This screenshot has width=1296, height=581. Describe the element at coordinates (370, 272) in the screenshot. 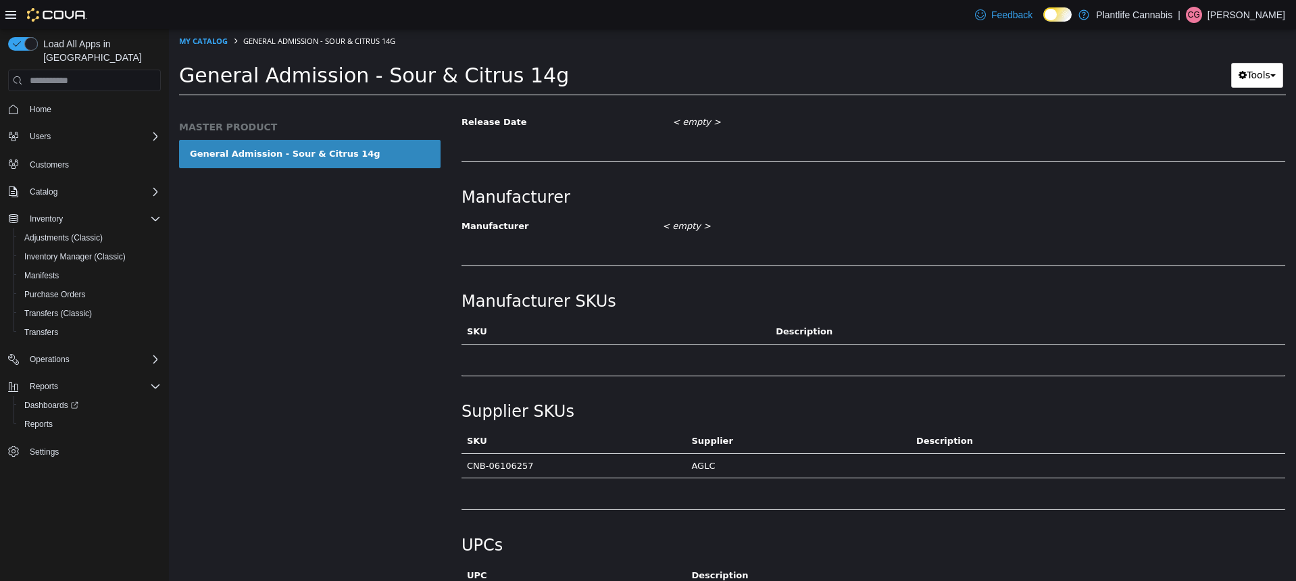

I see `h2: Manufacturer SKUs` at that location.